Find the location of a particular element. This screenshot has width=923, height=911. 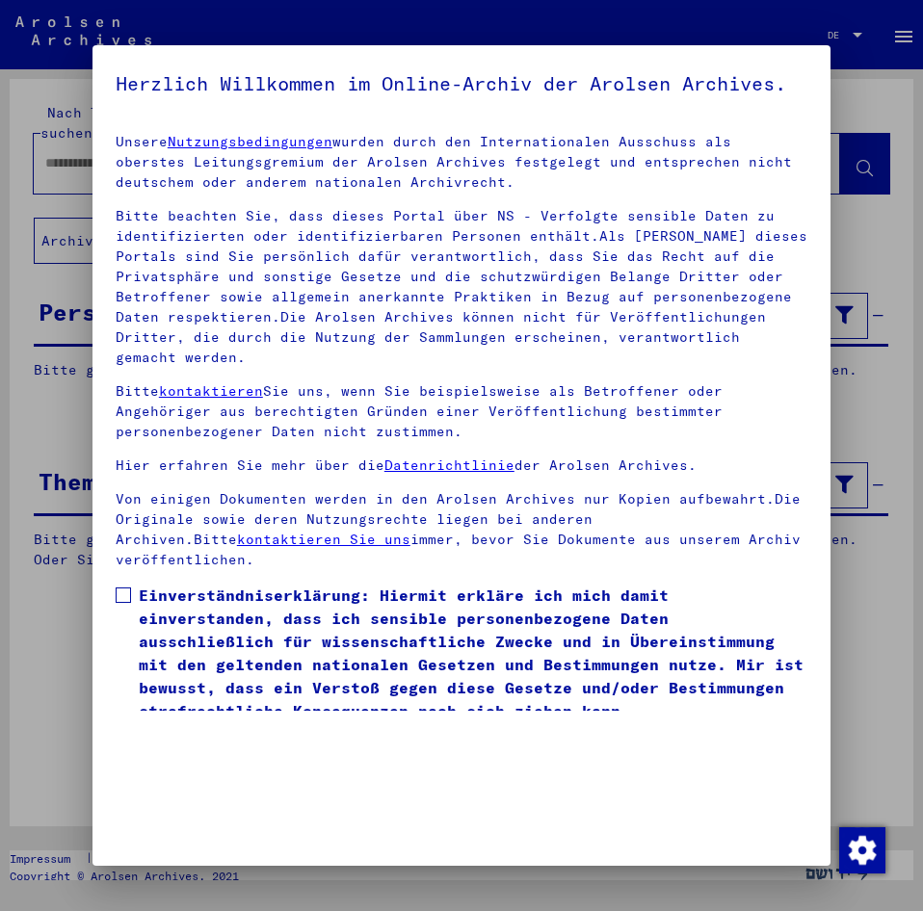

span: Einverständniserklärung: Hiermit erkläre ich mich damit einverstanden, dass ich sensible personen... is located at coordinates (473, 653).